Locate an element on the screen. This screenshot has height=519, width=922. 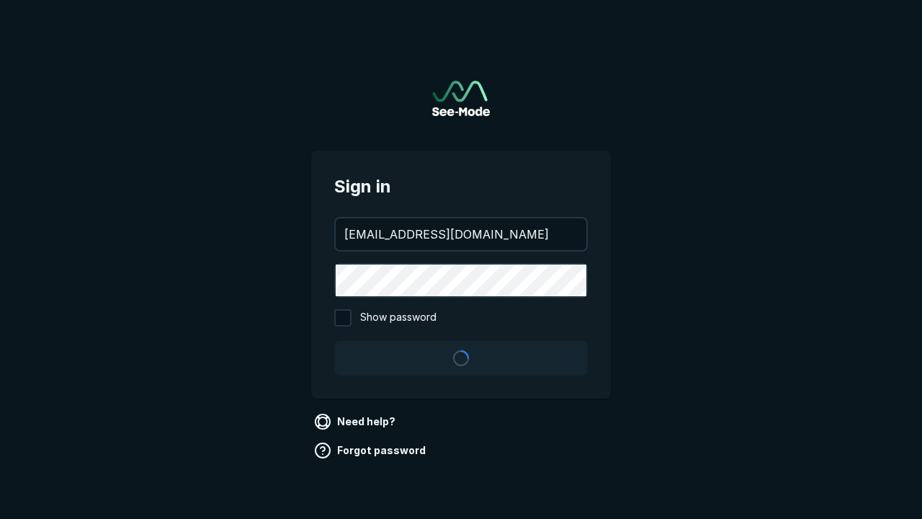
a: Forgot password is located at coordinates (371, 450).